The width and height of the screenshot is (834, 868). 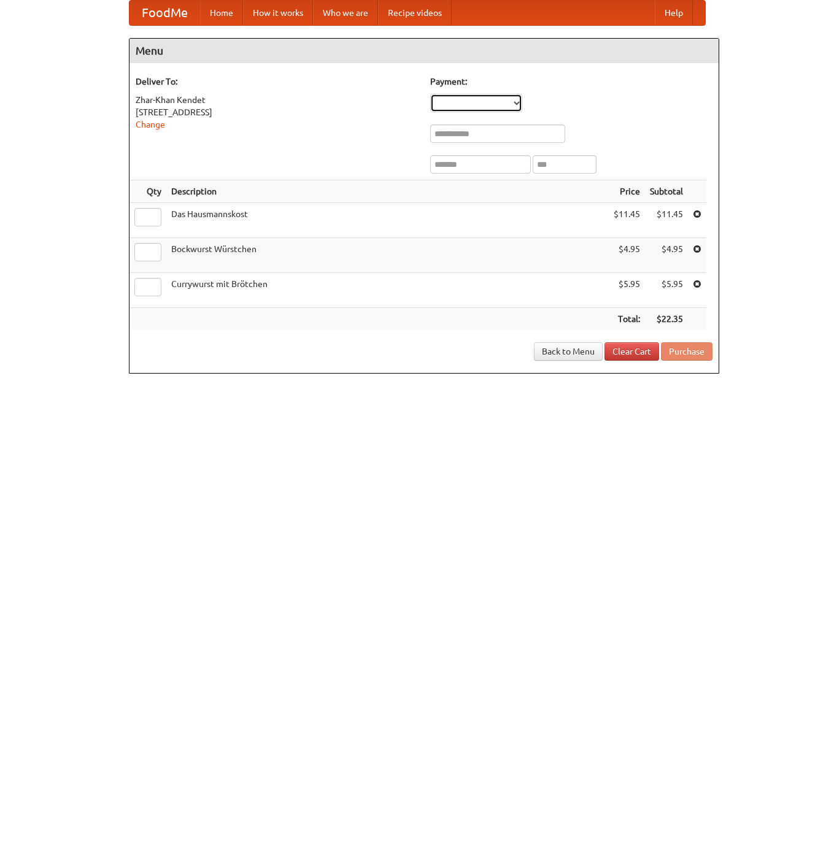 I want to click on th: Price, so click(x=626, y=191).